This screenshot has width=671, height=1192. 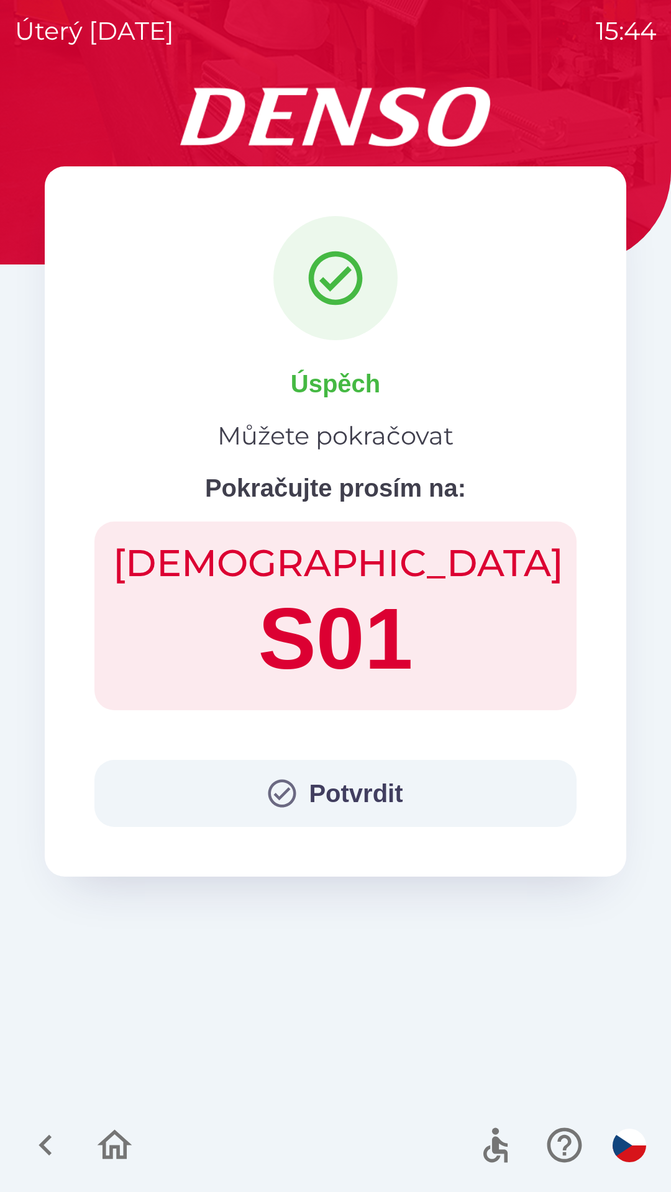 What do you see at coordinates (335, 384) in the screenshot?
I see `p: Úspěch` at bounding box center [335, 384].